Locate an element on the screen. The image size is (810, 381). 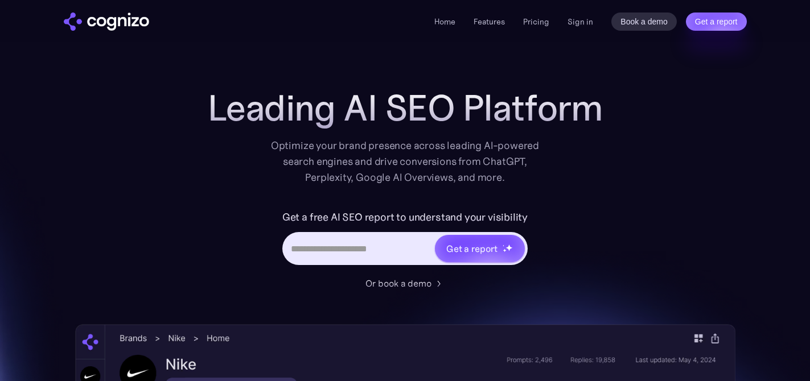
a: Home is located at coordinates (445, 22).